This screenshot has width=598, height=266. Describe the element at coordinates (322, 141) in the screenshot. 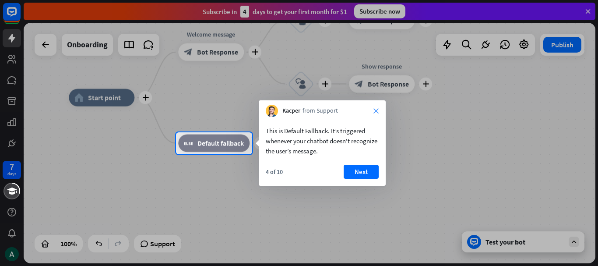

I see `div: This is Default Fallback. It’s triggered whenever your chatbot doesn't recognize the user’s message.` at that location.